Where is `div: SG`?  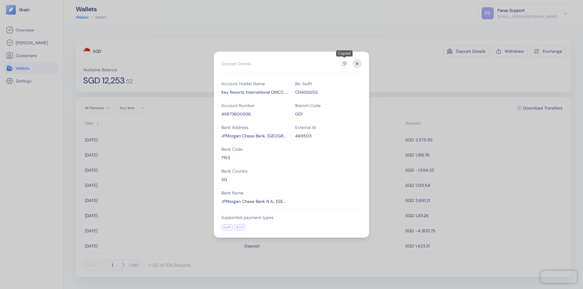 div: SG is located at coordinates (254, 180).